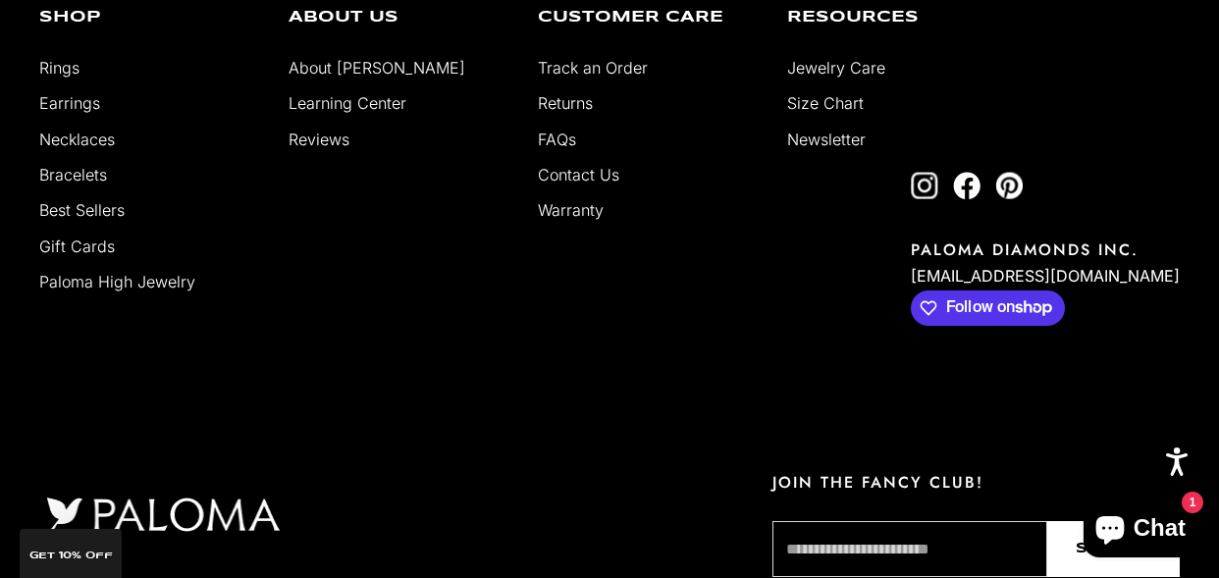 The width and height of the screenshot is (1219, 578). What do you see at coordinates (77, 246) in the screenshot?
I see `a: Gift Cards` at bounding box center [77, 246].